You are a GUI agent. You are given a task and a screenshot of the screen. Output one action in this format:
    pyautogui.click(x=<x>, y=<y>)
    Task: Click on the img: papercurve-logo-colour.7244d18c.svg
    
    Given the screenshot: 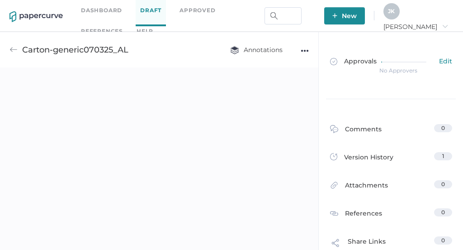 What is the action you would take?
    pyautogui.click(x=36, y=17)
    